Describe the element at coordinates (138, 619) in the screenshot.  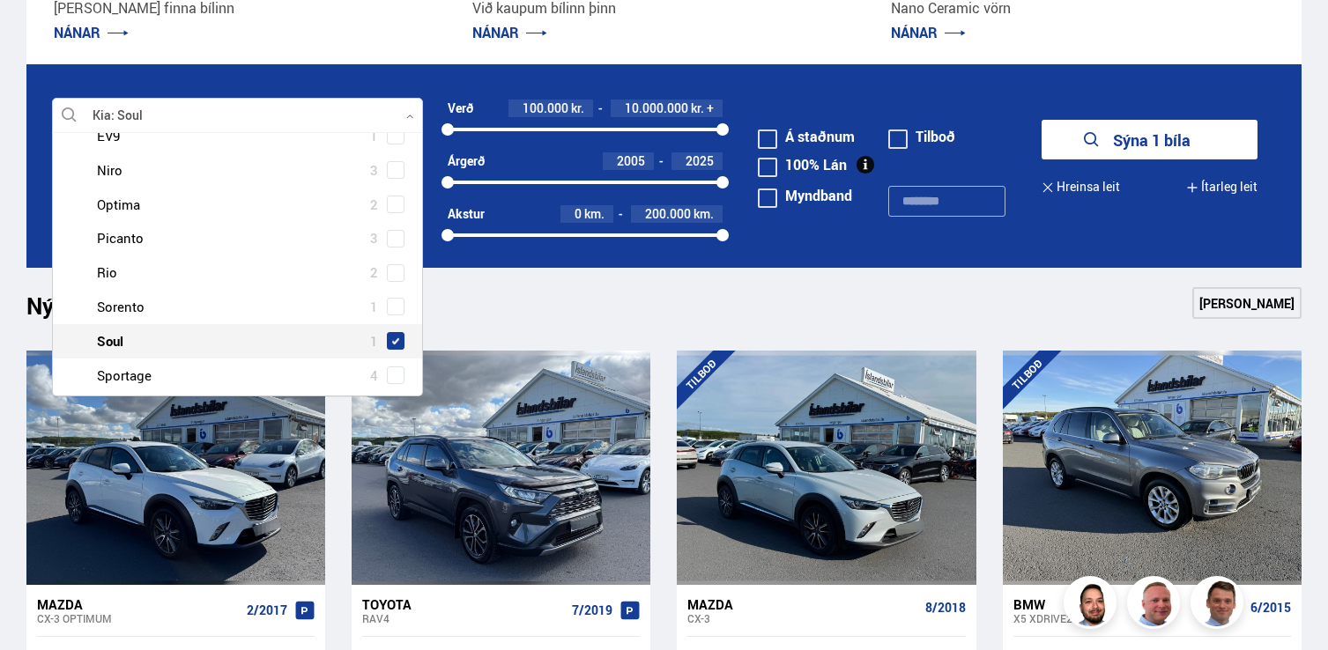
I see `div: CX-3 OPTIMUM` at that location.